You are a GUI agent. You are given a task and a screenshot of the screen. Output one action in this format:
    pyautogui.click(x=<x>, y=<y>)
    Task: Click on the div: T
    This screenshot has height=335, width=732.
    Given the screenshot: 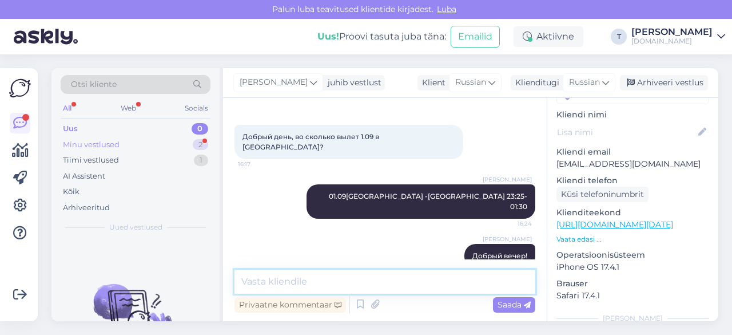 What is the action you would take?
    pyautogui.click(x=619, y=37)
    